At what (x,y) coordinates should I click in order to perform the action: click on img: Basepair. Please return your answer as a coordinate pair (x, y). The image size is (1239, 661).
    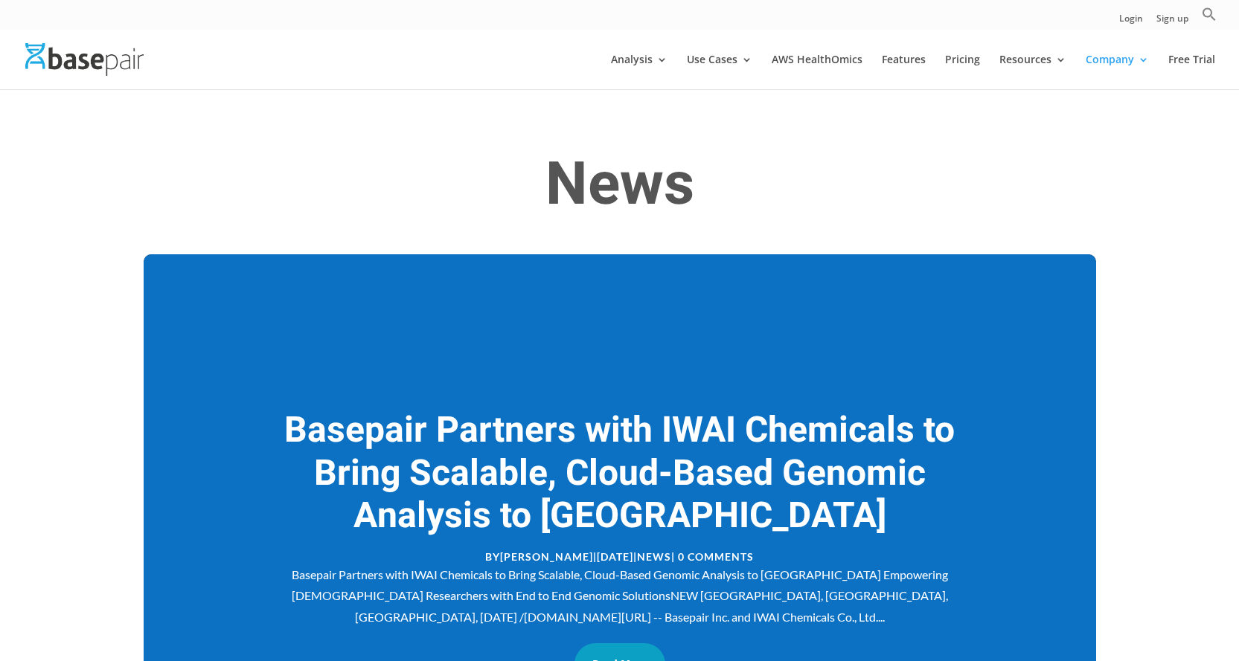
    Looking at the image, I should click on (84, 59).